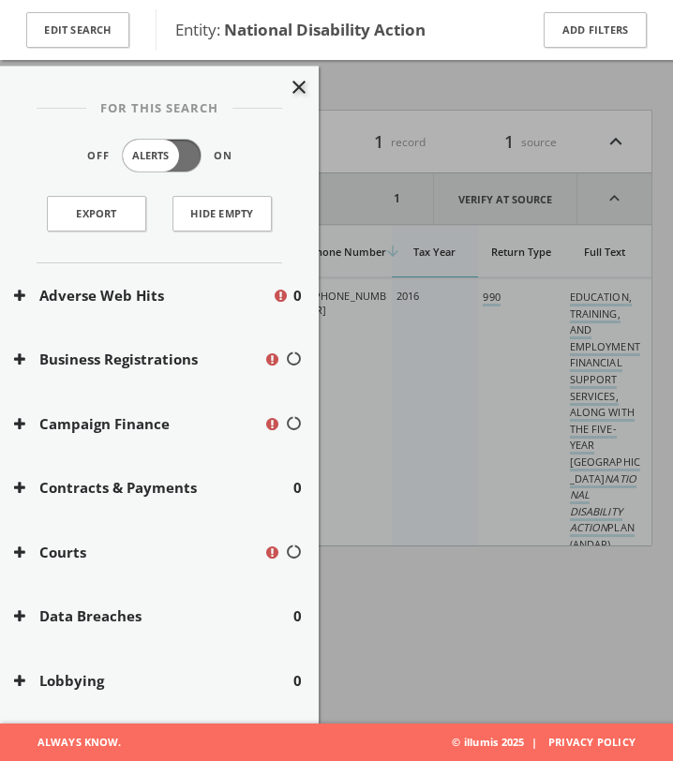  I want to click on b: National Disability Action, so click(324, 29).